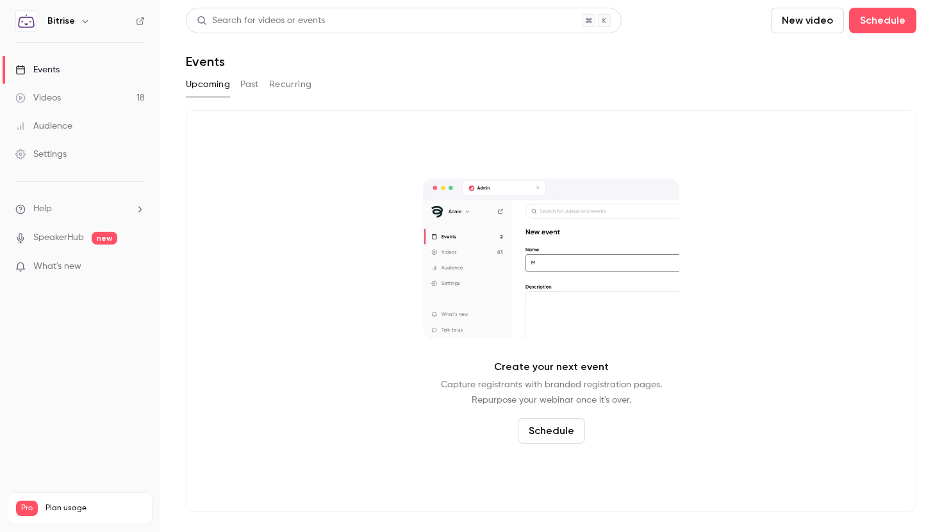  Describe the element at coordinates (551, 367) in the screenshot. I see `p: Create your next event` at that location.